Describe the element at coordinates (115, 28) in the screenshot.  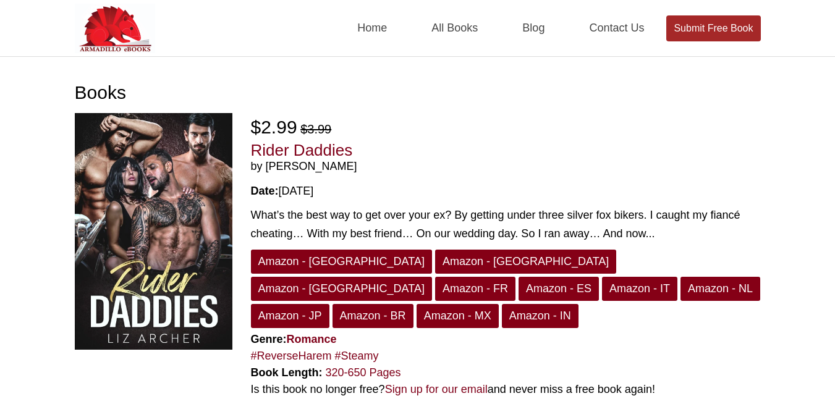
I see `img: Armadilloebooks` at that location.